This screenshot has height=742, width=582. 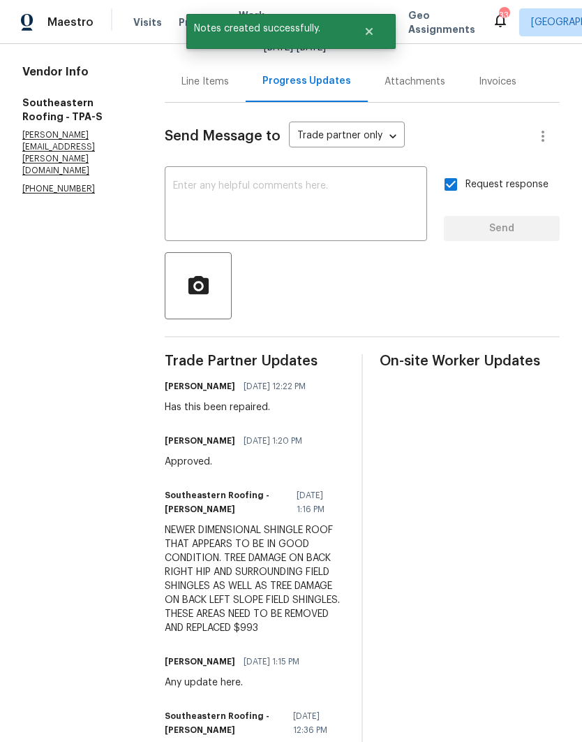 I want to click on span: Projects, so click(x=200, y=22).